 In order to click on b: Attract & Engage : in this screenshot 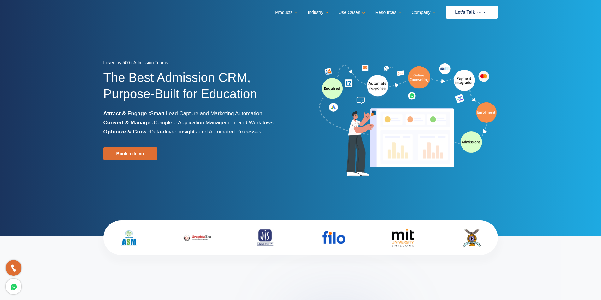, I will do `click(127, 113)`.